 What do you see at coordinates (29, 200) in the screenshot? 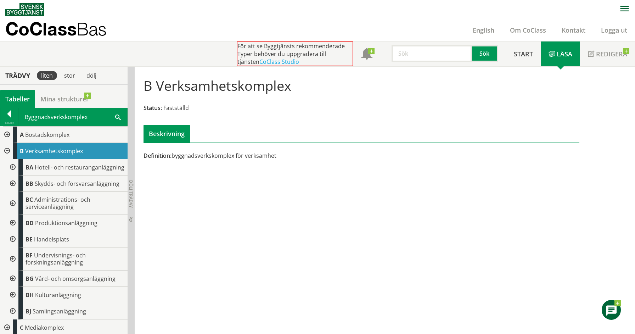
I see `span: BC` at bounding box center [29, 200].